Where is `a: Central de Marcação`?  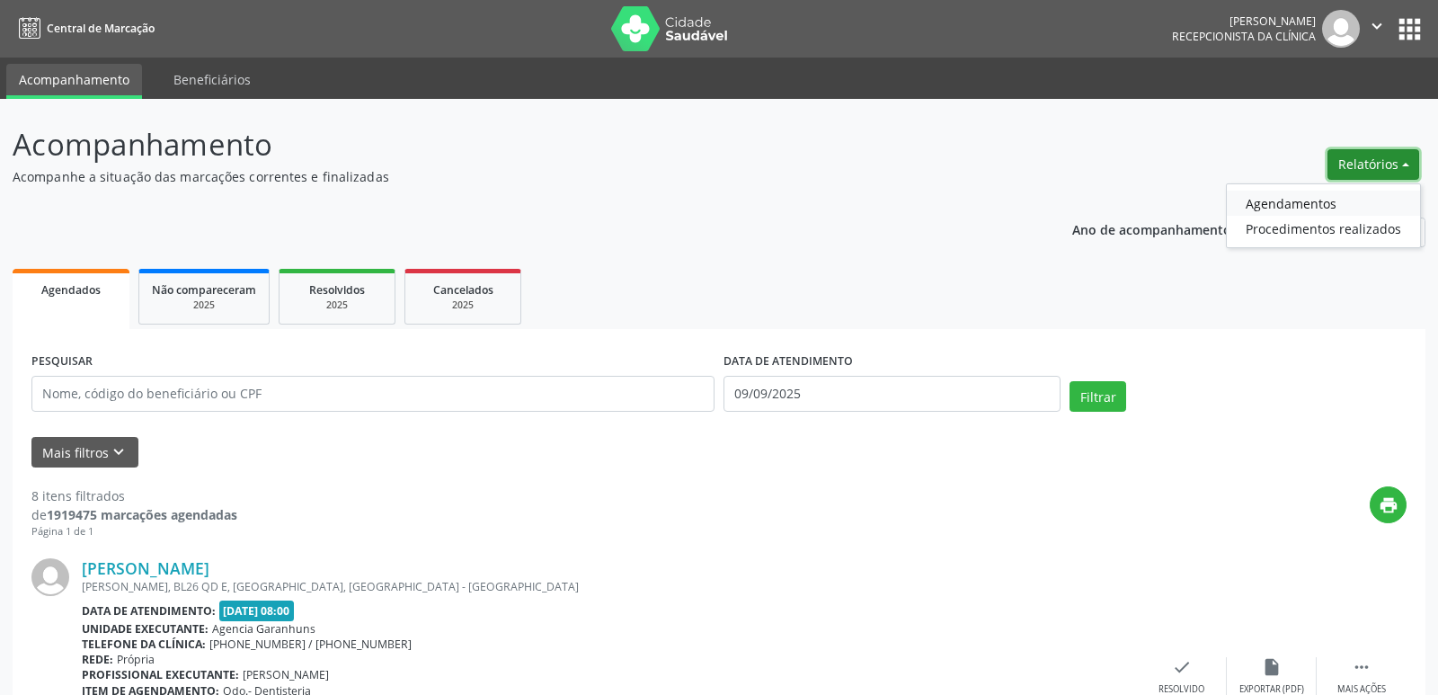 a: Central de Marcação is located at coordinates (84, 28).